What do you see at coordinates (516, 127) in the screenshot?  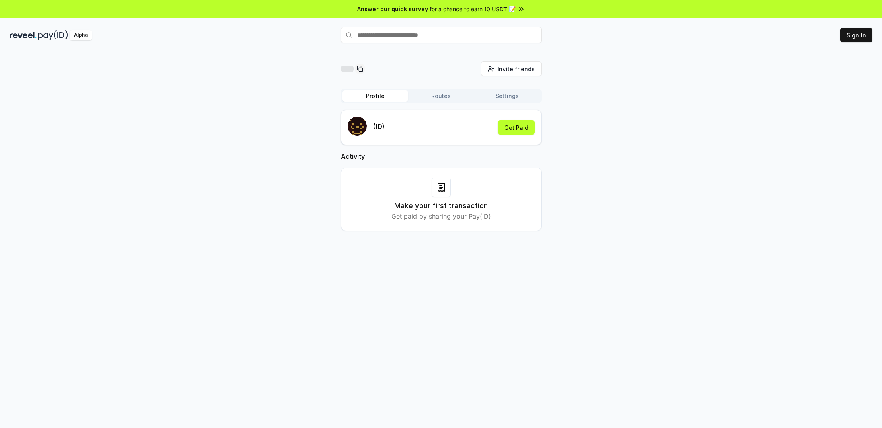 I see `button: Get Paid` at bounding box center [516, 127].